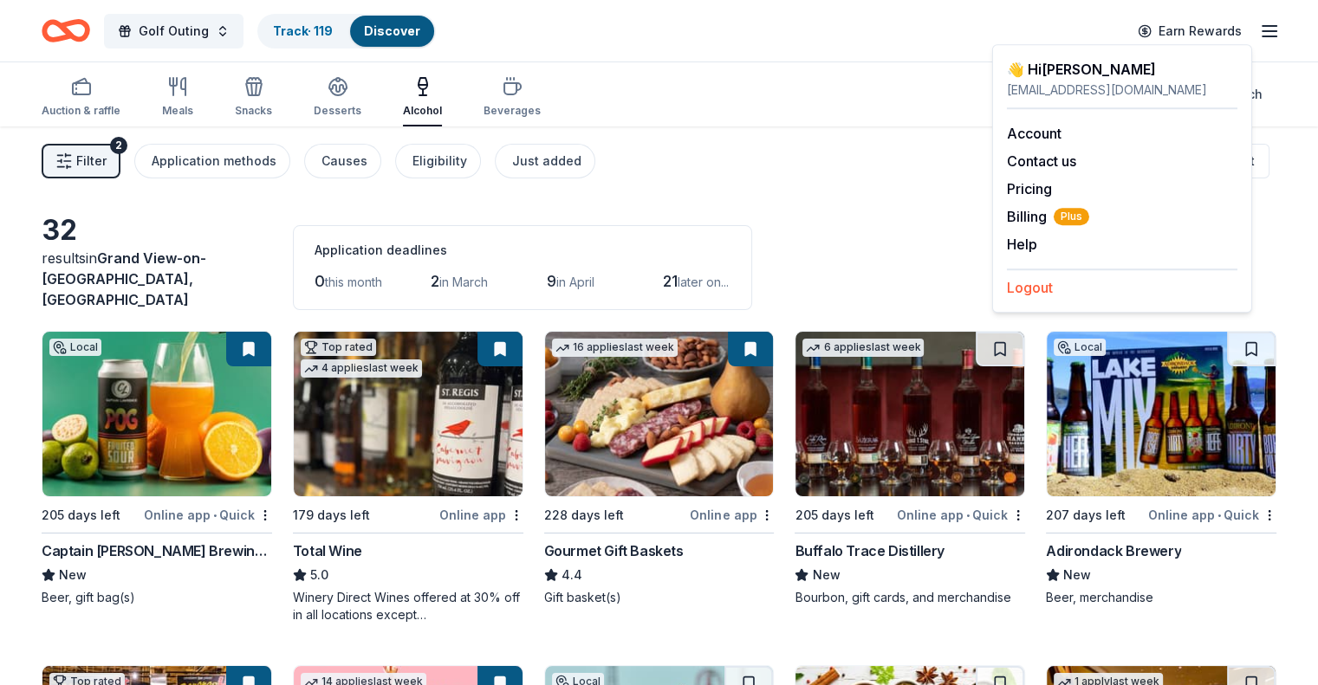  What do you see at coordinates (464, 282) in the screenshot?
I see `span: in March` at bounding box center [464, 282].